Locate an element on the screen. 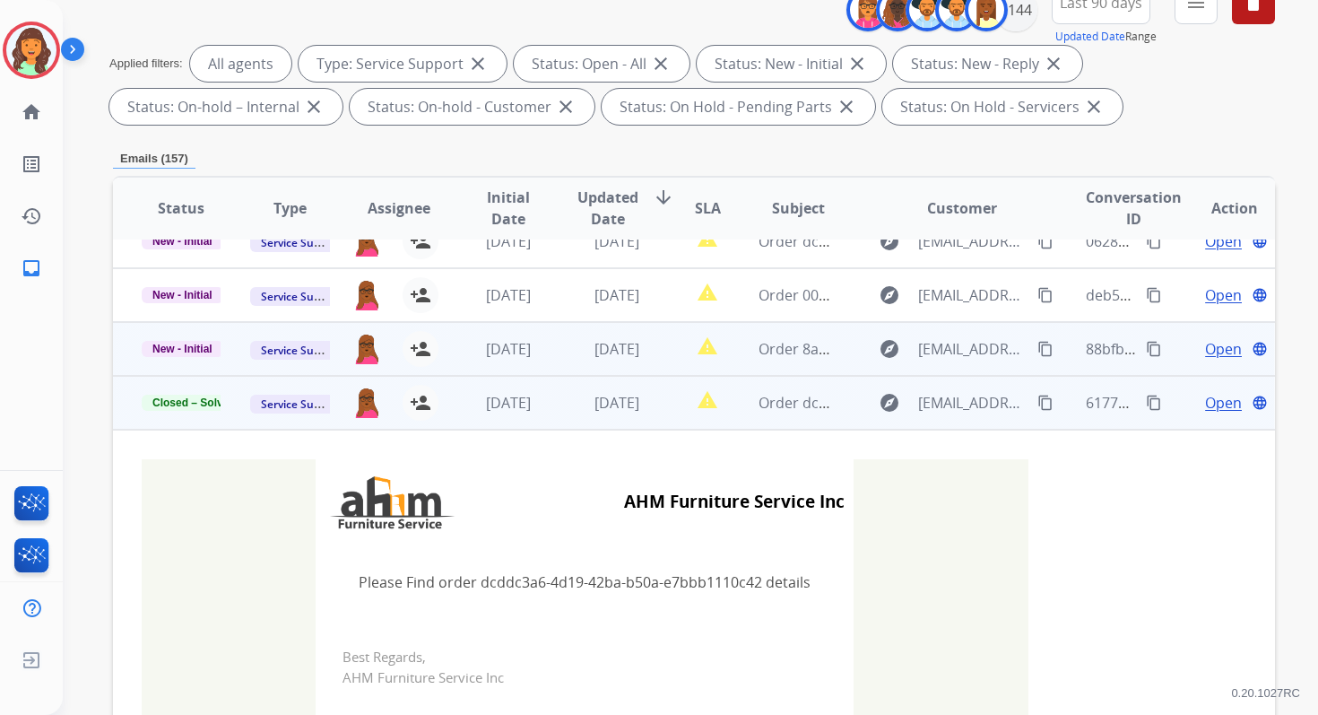 Image resolution: width=1318 pixels, height=715 pixels. img: AHM is located at coordinates (392, 502).